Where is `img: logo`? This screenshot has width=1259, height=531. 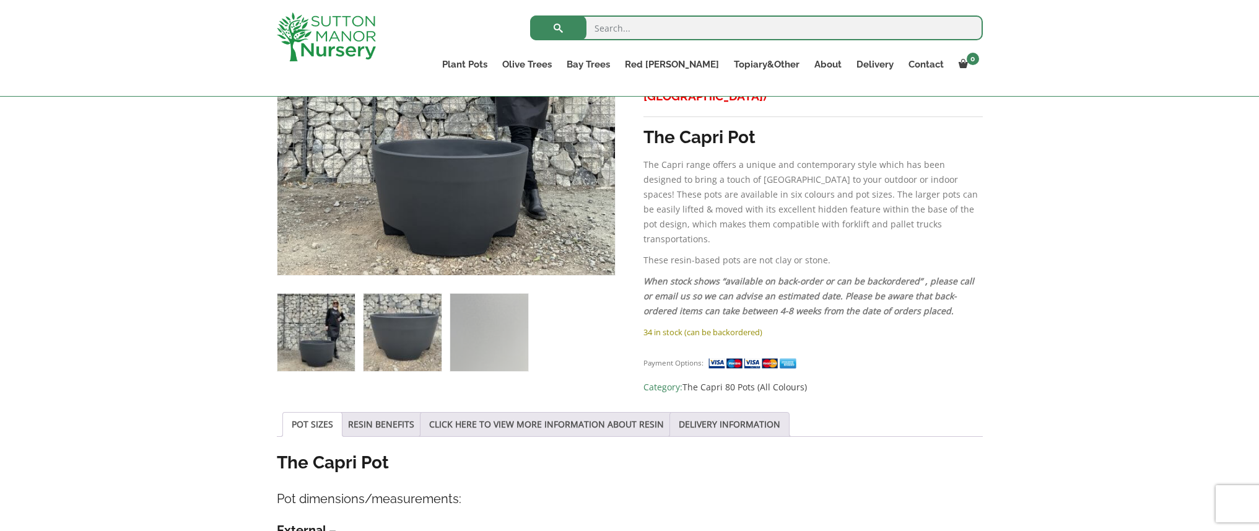 img: logo is located at coordinates (326, 37).